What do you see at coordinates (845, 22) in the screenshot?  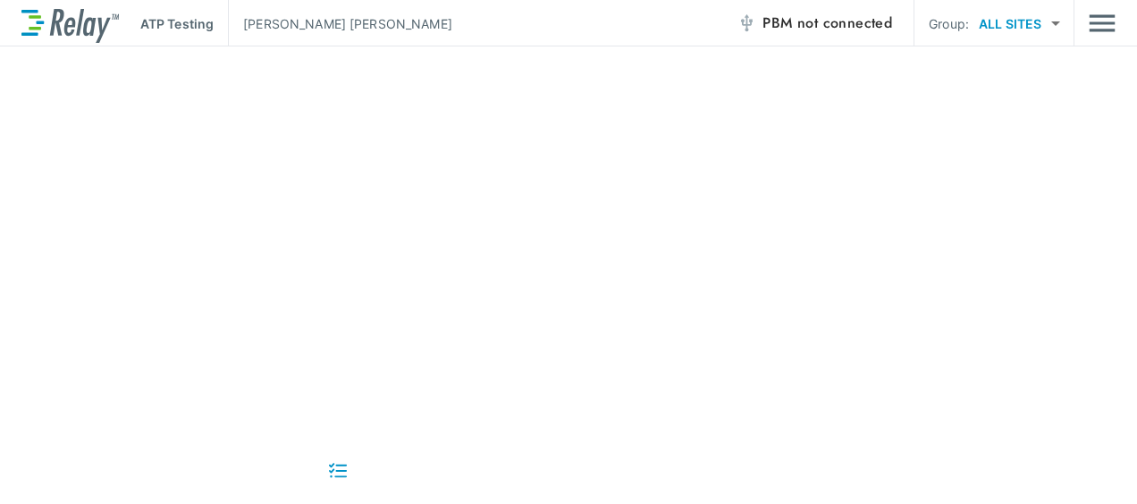 I see `span: not connected` at bounding box center [845, 22].